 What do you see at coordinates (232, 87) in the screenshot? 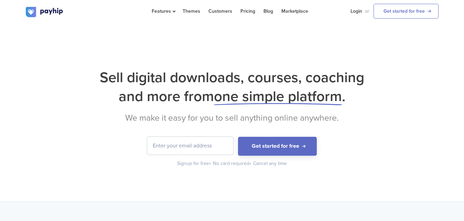
I see `h1: Sell digital downloads, courses, coaching and more from` at bounding box center [232, 87].